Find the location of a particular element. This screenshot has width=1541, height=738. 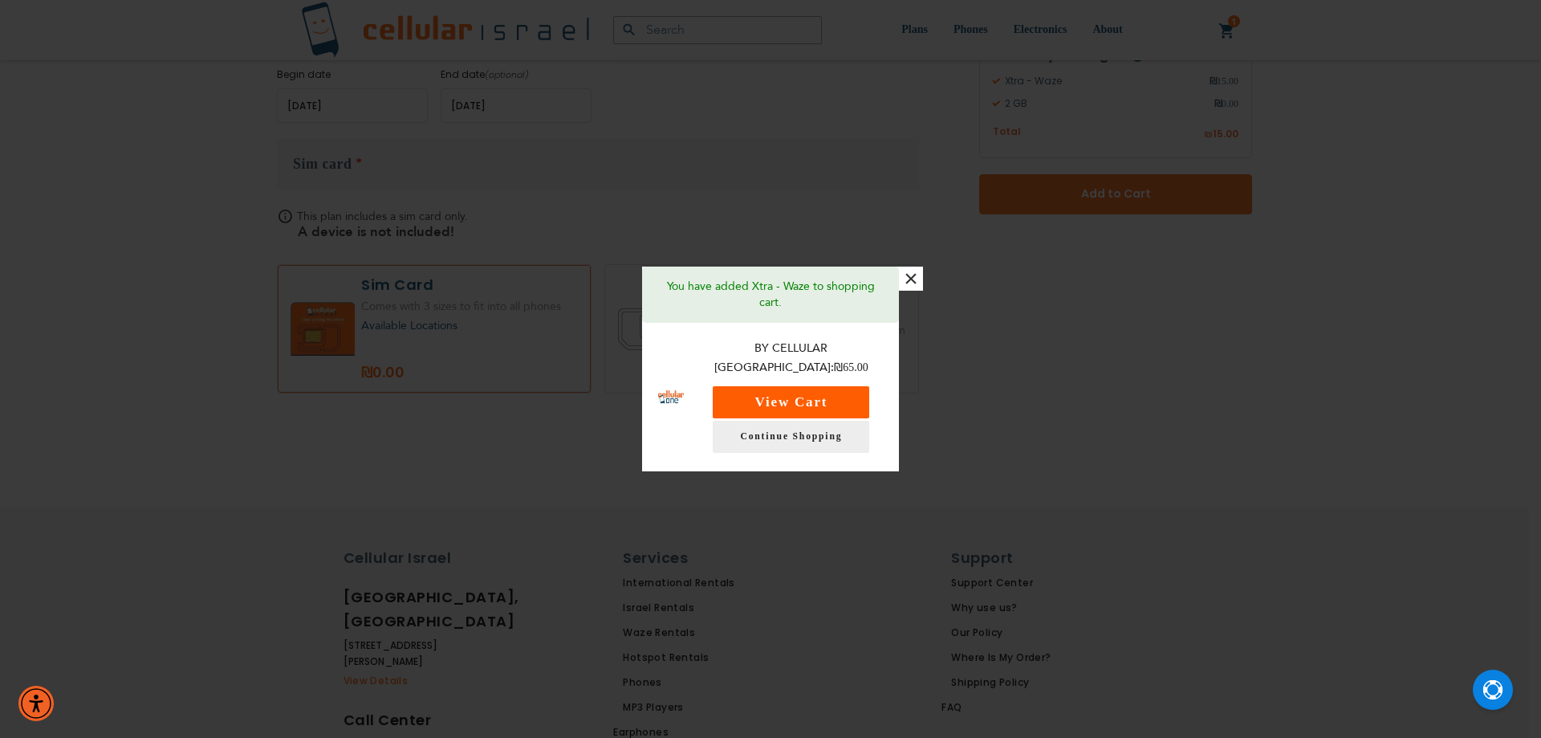

span: ₪65.00 is located at coordinates (851, 367).